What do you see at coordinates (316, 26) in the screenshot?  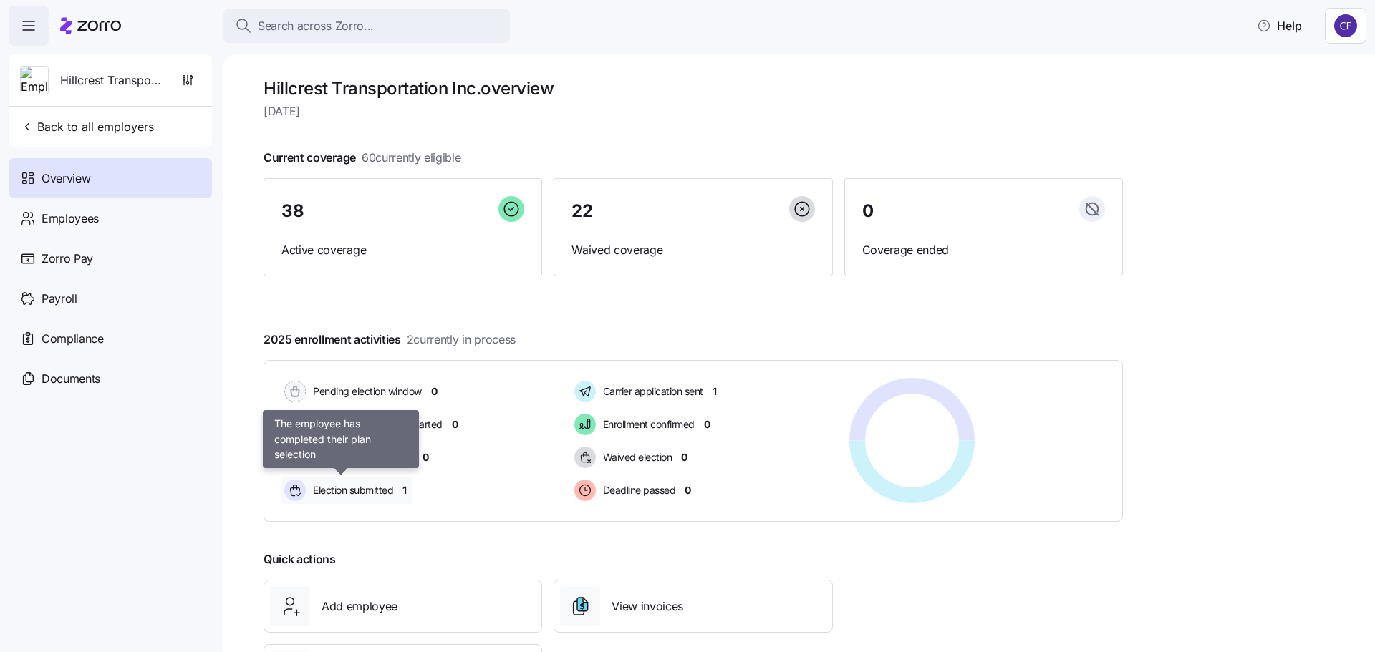 I see `span: Search across Zorro...` at bounding box center [316, 26].